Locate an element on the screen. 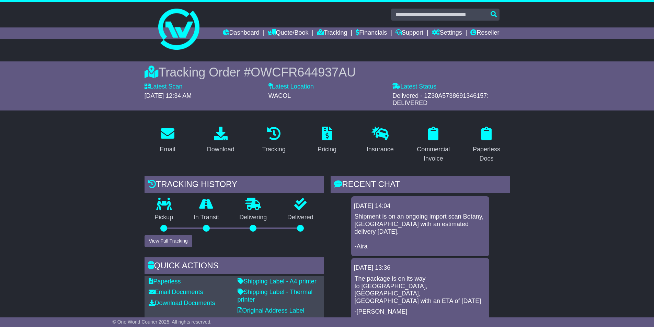  p: Delivering is located at coordinates (254, 218).